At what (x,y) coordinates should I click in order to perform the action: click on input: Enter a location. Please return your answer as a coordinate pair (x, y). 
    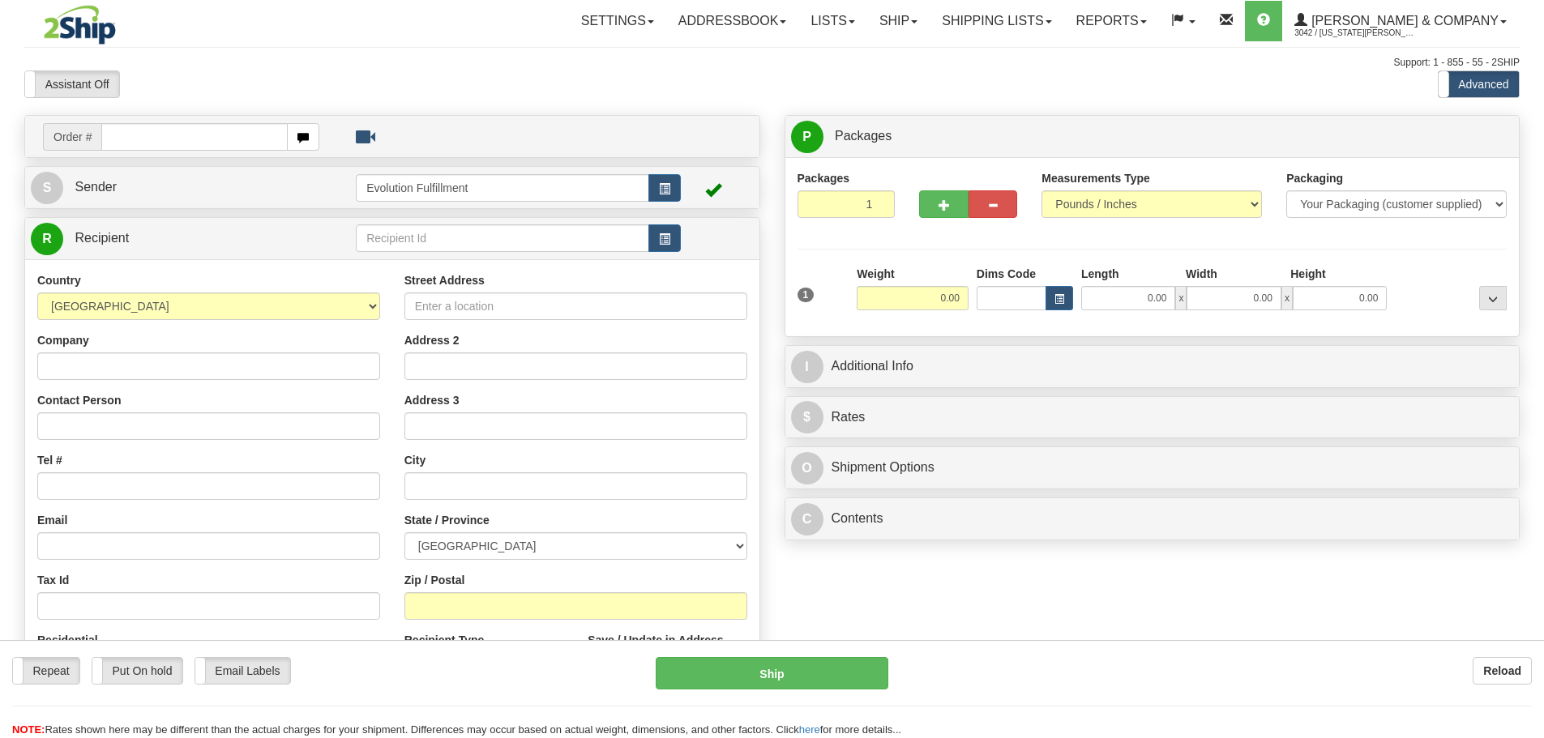
    Looking at the image, I should click on (576, 306).